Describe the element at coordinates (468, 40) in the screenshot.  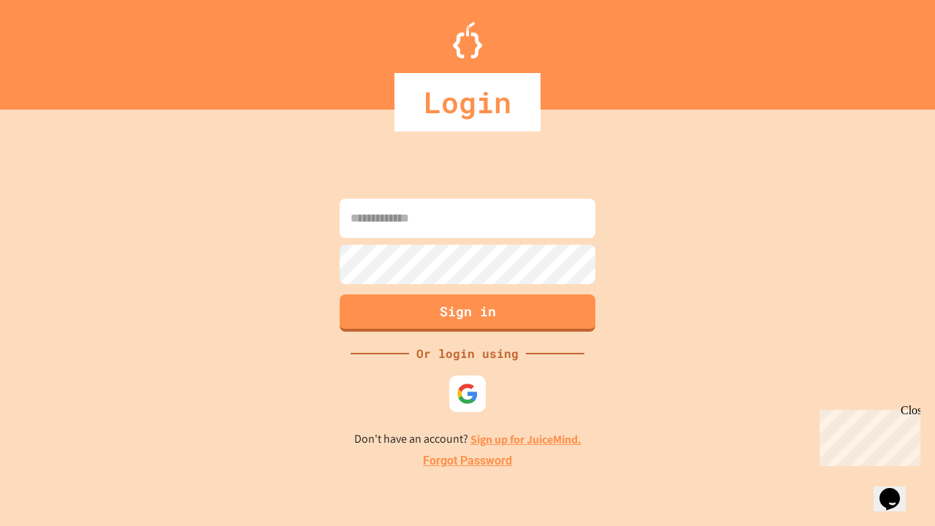
I see `img: Logo.svg` at that location.